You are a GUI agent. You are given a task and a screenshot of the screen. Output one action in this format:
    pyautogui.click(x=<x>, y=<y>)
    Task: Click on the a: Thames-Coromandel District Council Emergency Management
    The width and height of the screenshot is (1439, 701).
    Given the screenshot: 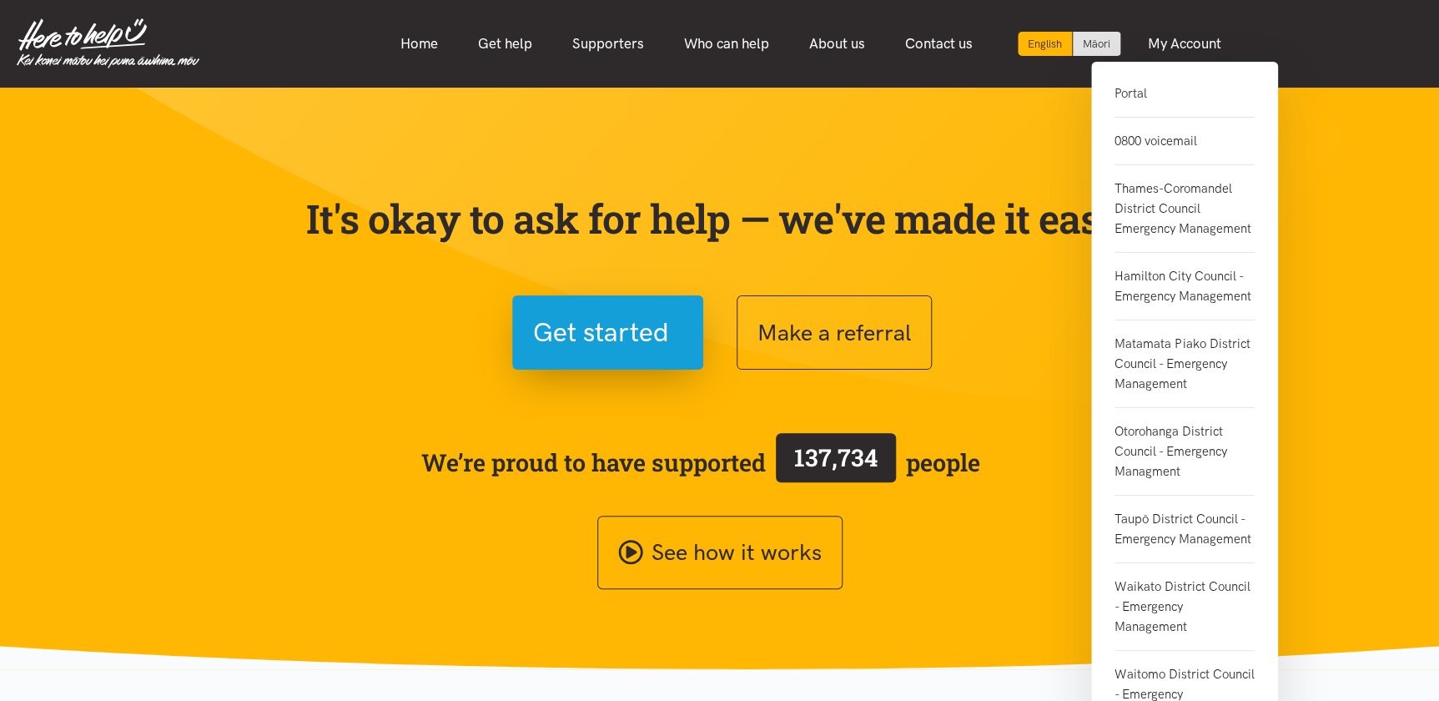 What is the action you would take?
    pyautogui.click(x=1184, y=208)
    